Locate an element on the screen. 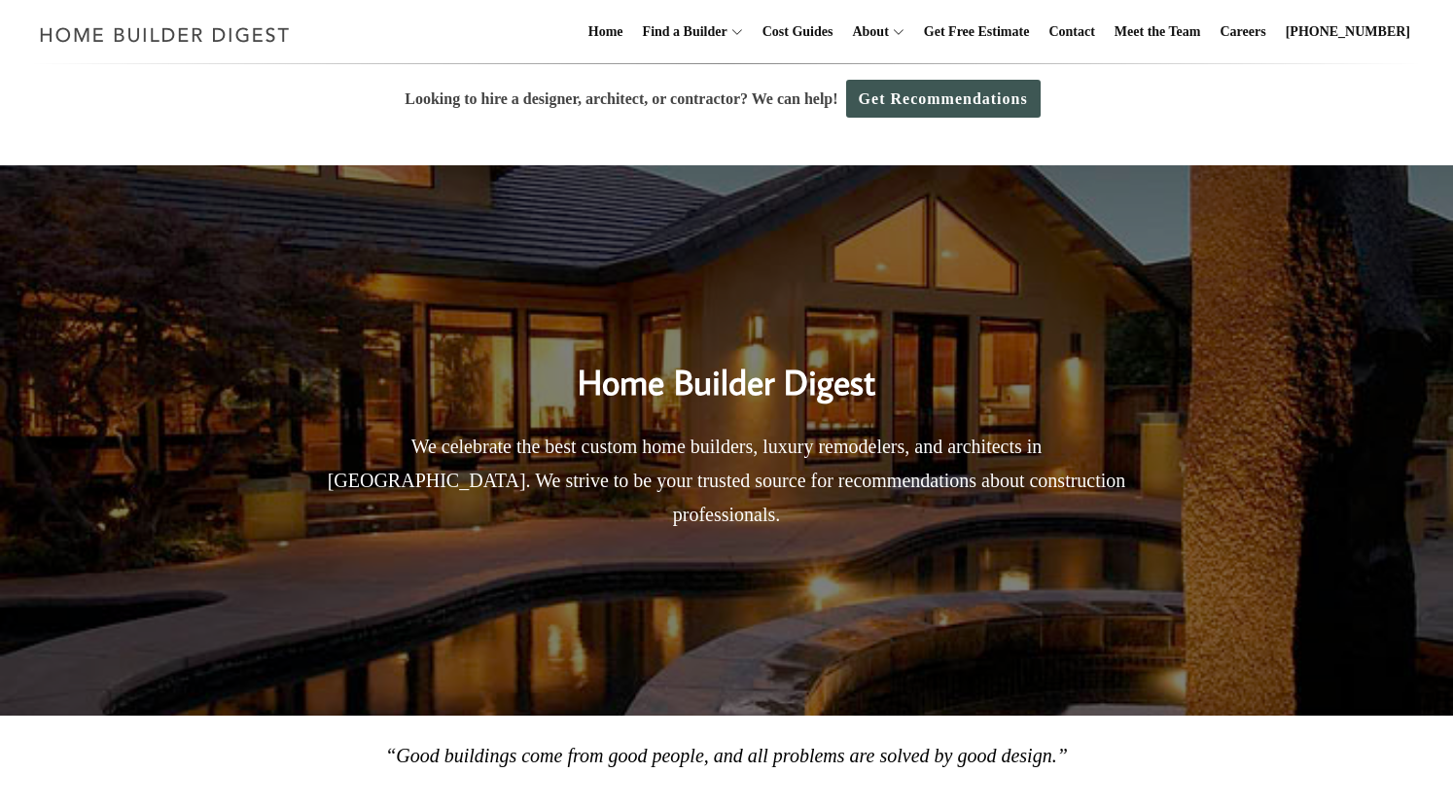 The width and height of the screenshot is (1453, 808). a: Find a Builder is located at coordinates (681, 32).